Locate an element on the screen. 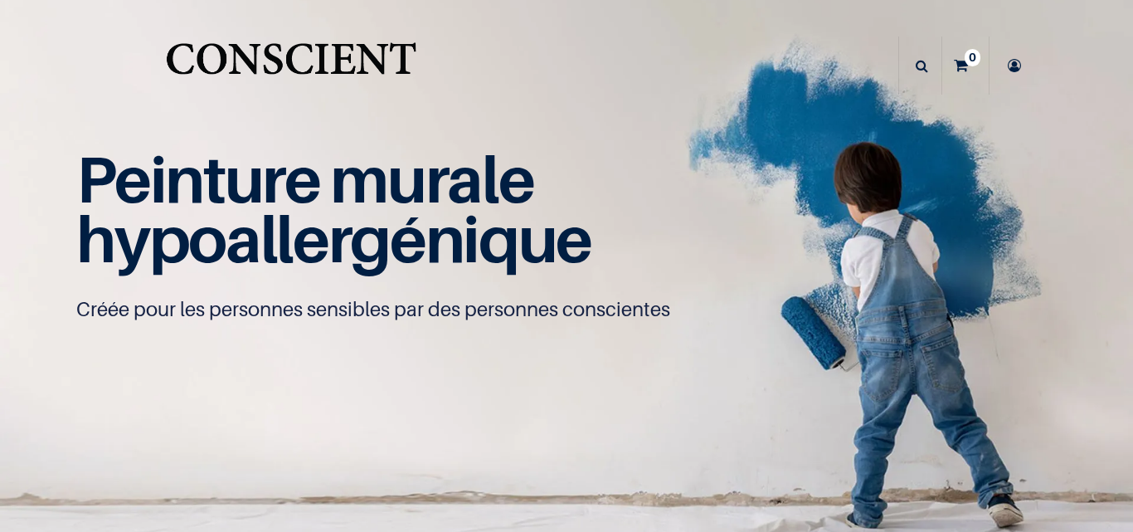 This screenshot has width=1133, height=532. p: Créée pour les personnes sensibles par des personnes conscientes is located at coordinates (566, 309).